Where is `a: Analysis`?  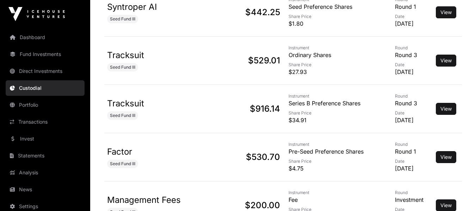 a: Analysis is located at coordinates (45, 173).